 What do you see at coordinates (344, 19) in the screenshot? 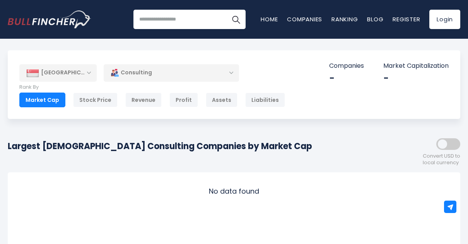
I see `a: Ranking` at bounding box center [344, 19].